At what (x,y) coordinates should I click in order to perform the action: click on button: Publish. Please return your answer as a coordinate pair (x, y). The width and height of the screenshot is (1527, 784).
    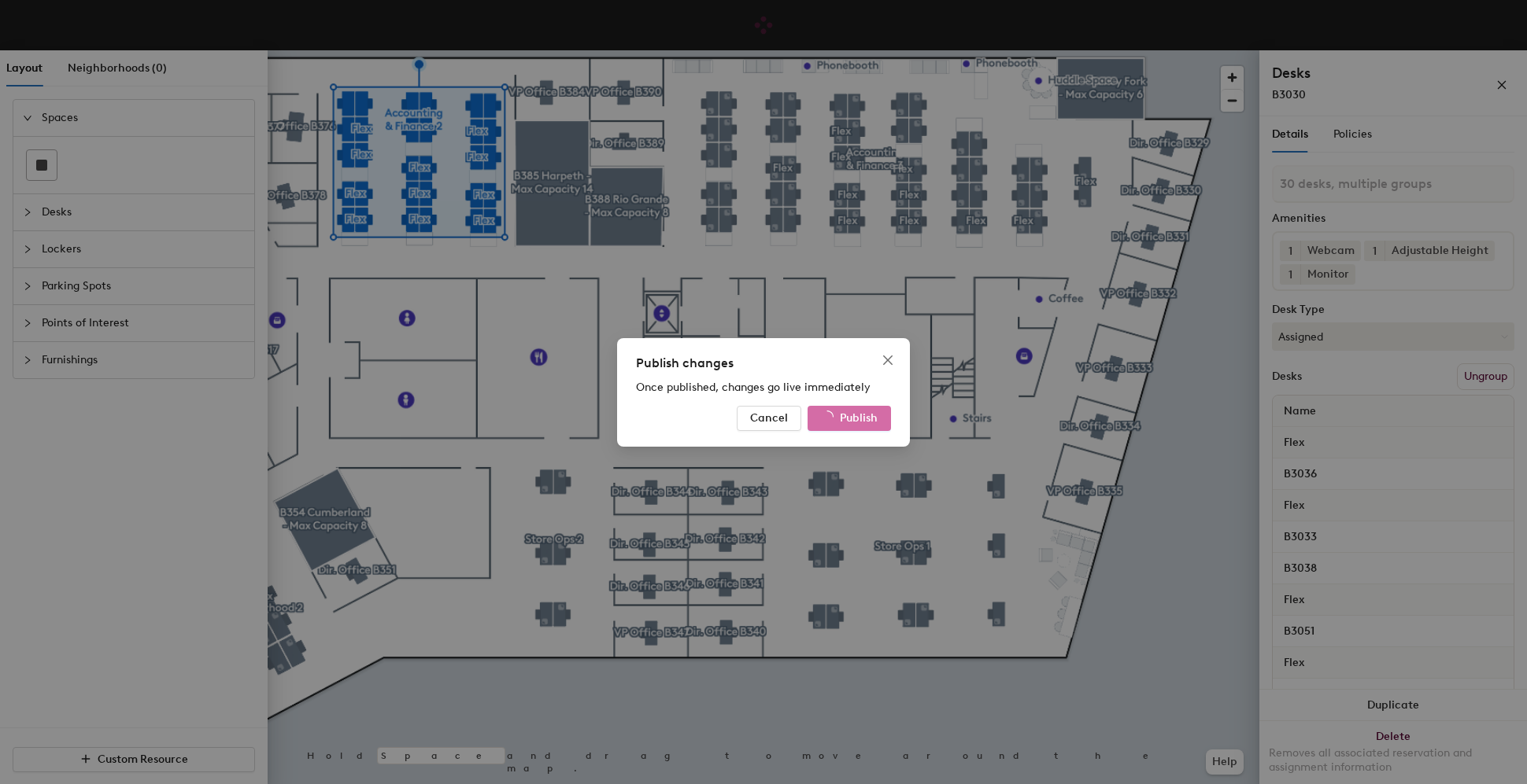
    Looking at the image, I should click on (849, 418).